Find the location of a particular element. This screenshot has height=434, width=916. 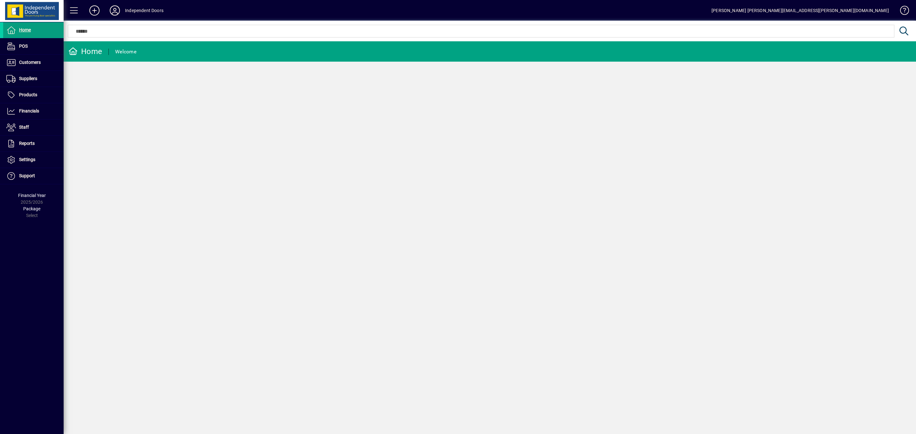

span: Products is located at coordinates (28, 95).